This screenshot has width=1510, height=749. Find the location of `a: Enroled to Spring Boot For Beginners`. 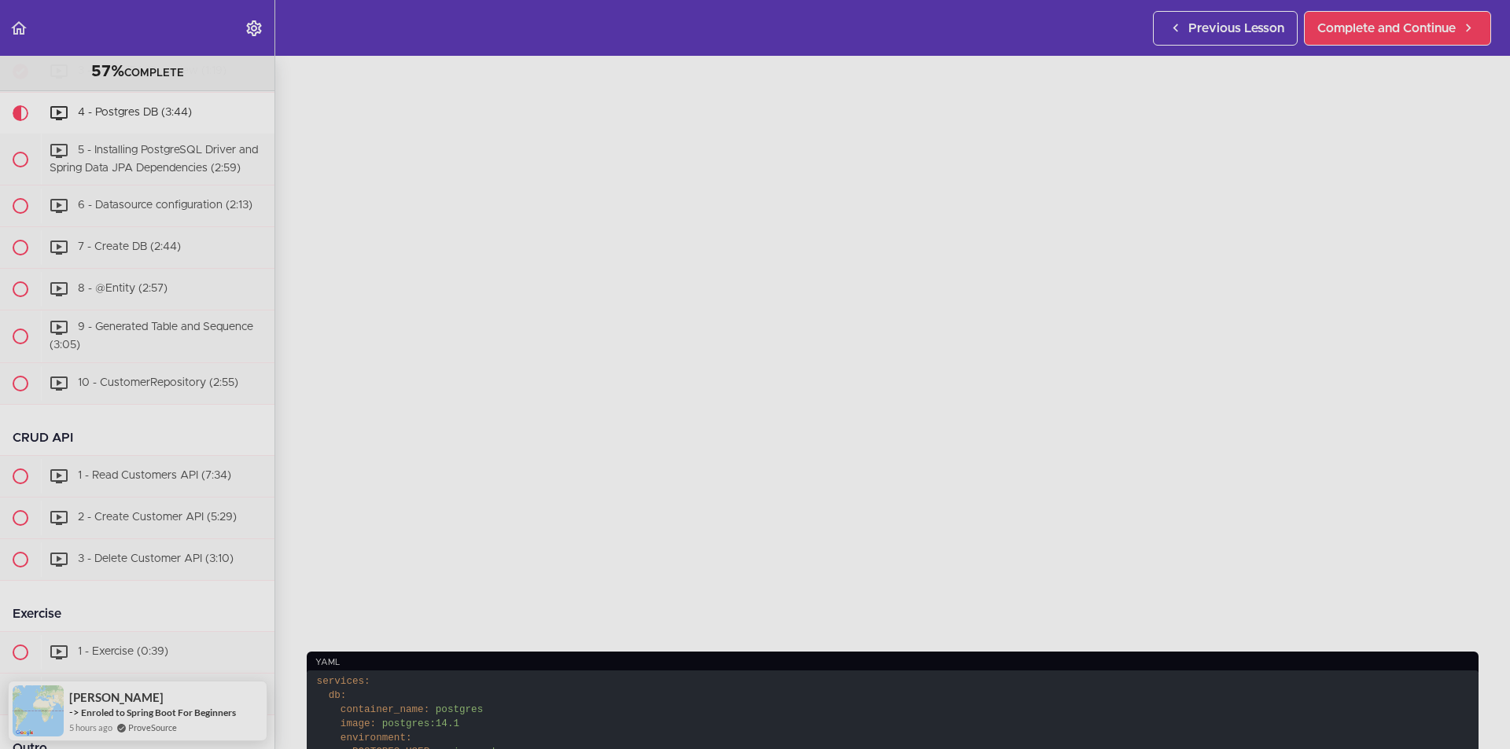

a: Enroled to Spring Boot For Beginners is located at coordinates (158, 712).